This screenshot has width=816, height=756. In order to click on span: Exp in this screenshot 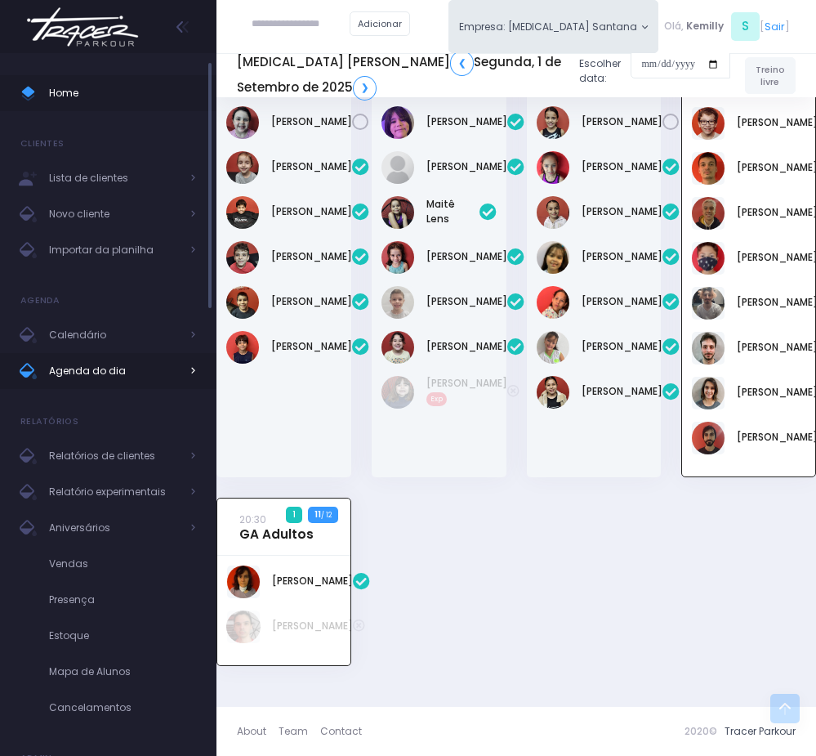, I will do `click(436, 399)`.